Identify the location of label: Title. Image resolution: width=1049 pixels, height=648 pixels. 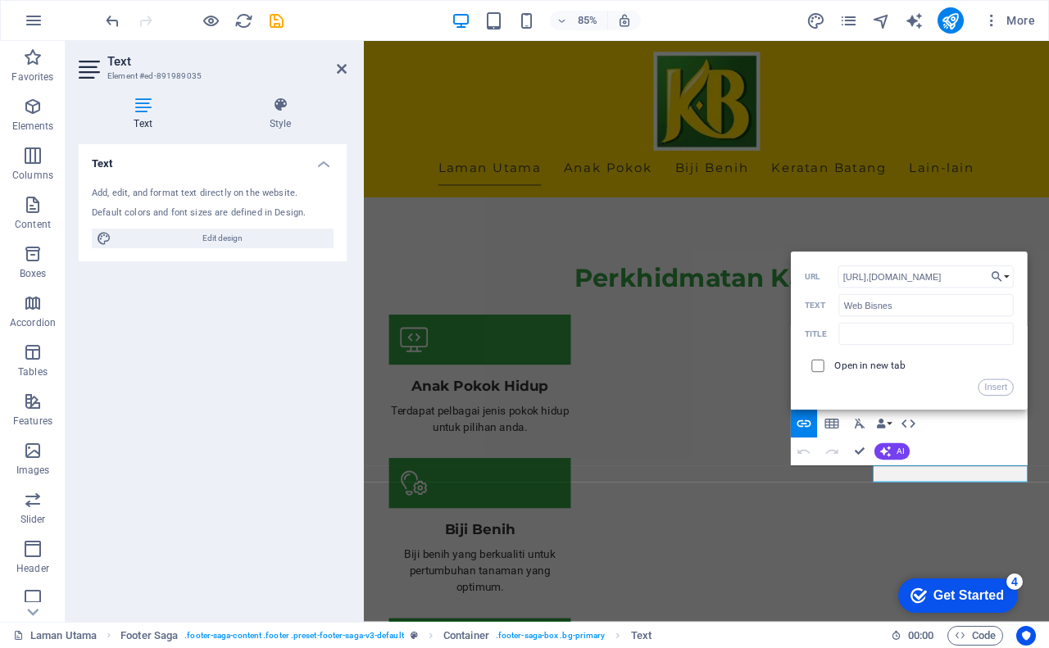
(822, 334).